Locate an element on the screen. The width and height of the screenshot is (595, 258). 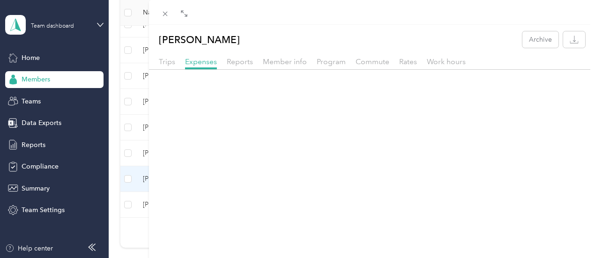
span: Program is located at coordinates (331, 61).